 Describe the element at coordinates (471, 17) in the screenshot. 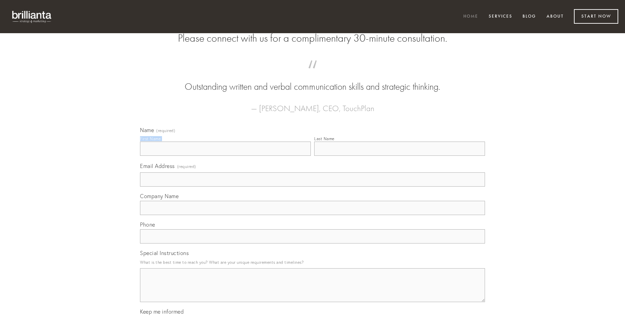

I see `a: Home` at that location.